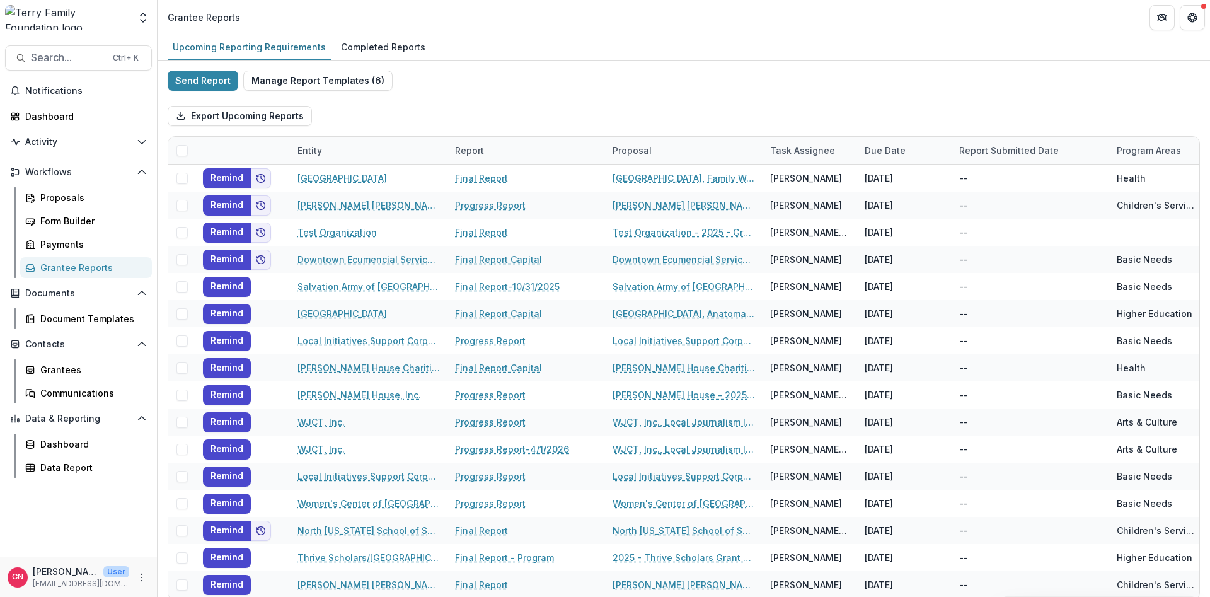 This screenshot has height=597, width=1210. I want to click on img: Terry Family Foundation logo, so click(67, 18).